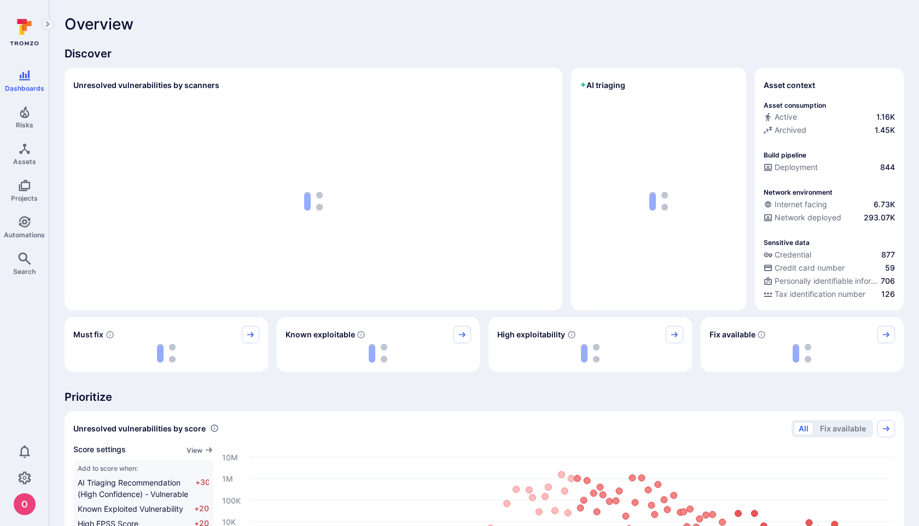 The width and height of the screenshot is (919, 526). What do you see at coordinates (780, 117) in the screenshot?
I see `div: Active` at bounding box center [780, 117].